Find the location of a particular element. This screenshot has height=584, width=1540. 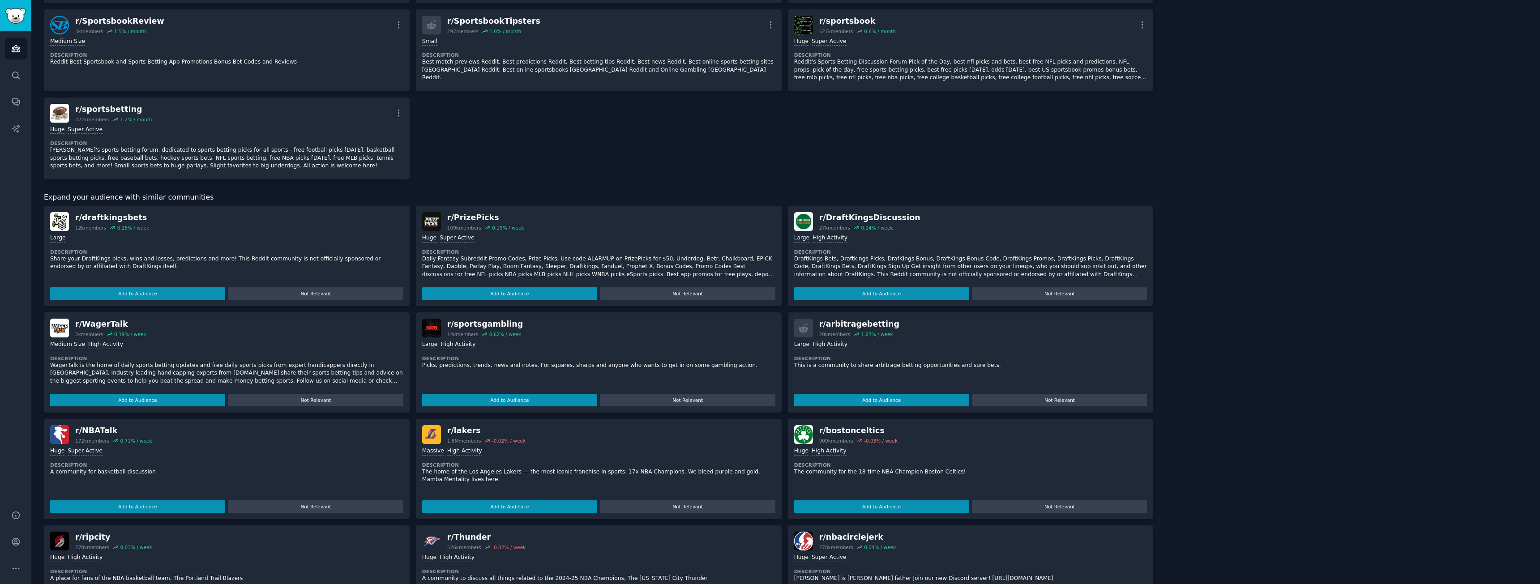

div: r/ DraftKingsDiscussion is located at coordinates (870, 218).